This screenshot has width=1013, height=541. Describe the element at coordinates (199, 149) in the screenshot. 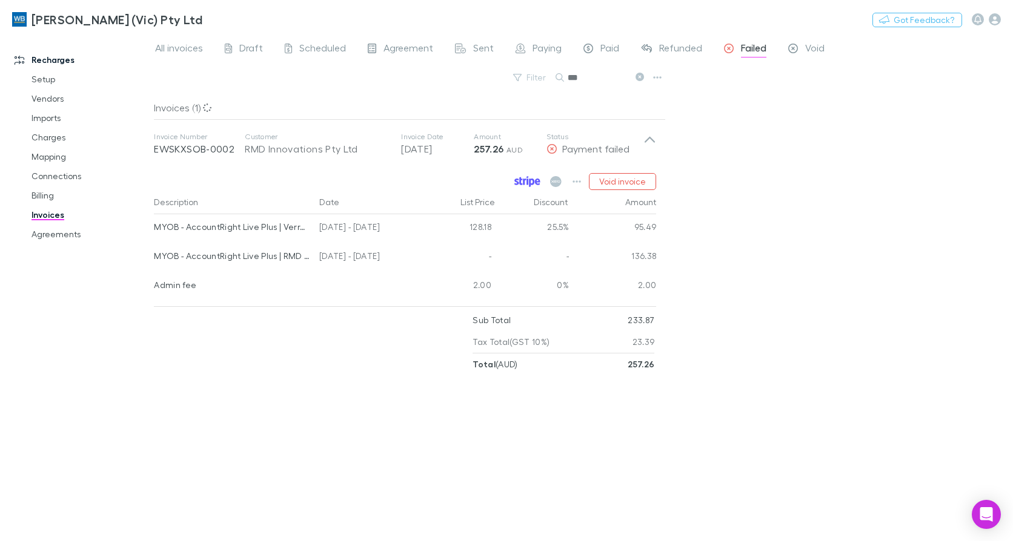

I see `p: EWSKXSOB-0002` at that location.